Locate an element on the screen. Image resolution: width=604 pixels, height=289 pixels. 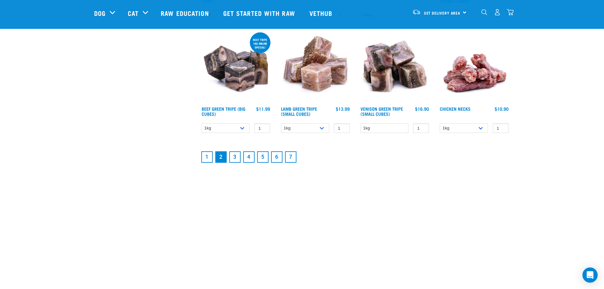
a: Goto page 3 is located at coordinates (235, 157).